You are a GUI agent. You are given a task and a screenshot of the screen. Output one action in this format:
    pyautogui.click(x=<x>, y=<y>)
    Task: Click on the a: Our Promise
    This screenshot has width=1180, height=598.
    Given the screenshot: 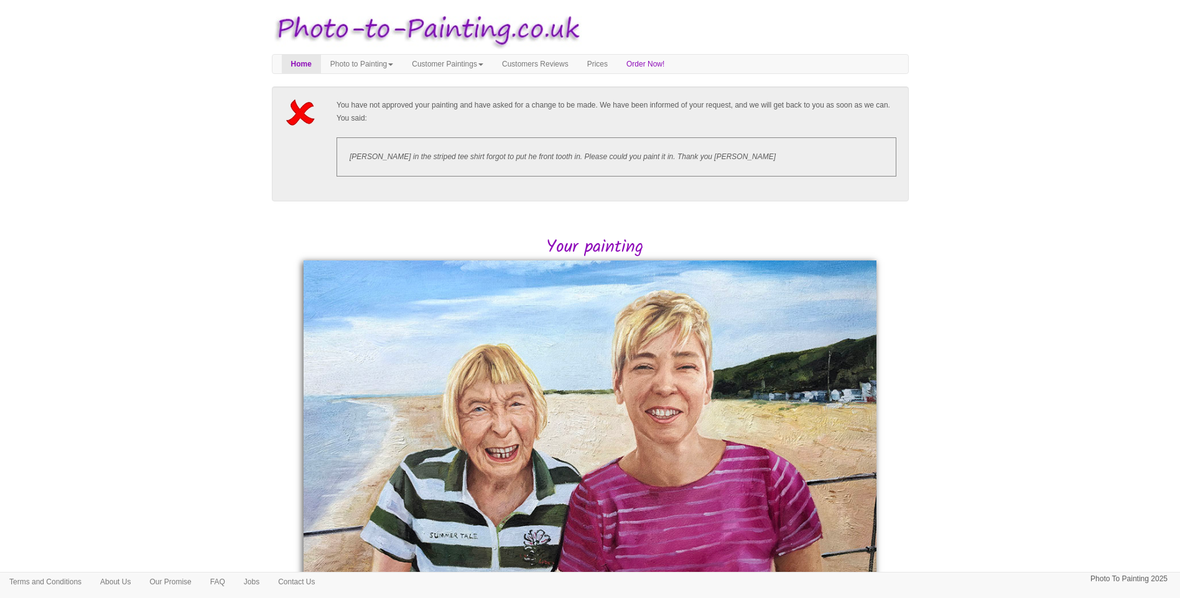 What is the action you would take?
    pyautogui.click(x=170, y=582)
    